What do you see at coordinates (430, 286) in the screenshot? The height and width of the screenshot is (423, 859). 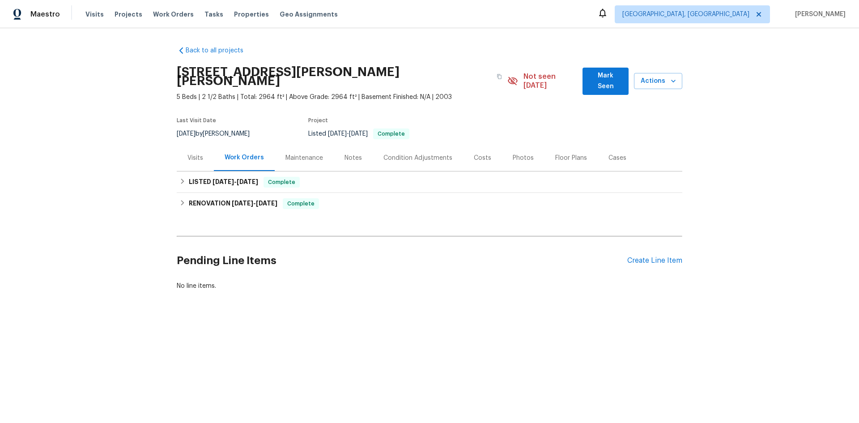 I see `div: No line items.` at bounding box center [430, 286].